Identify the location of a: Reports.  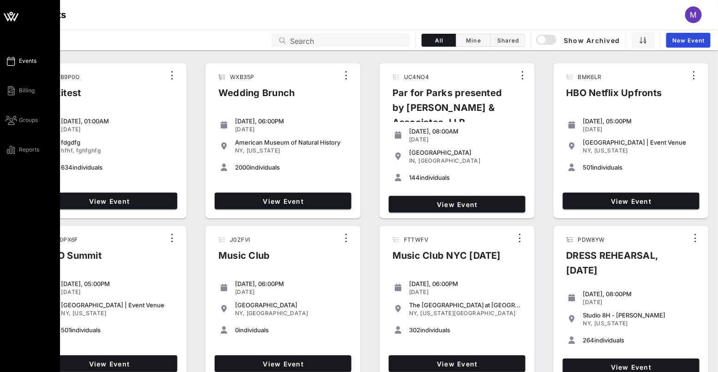
(22, 150).